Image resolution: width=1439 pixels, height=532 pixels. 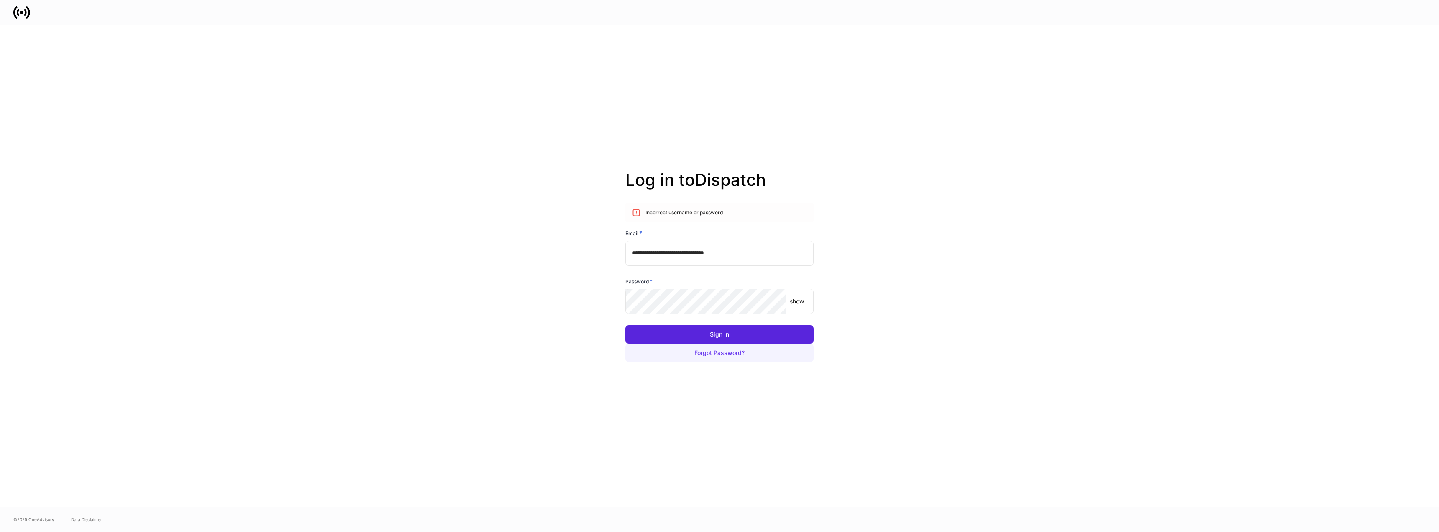 What do you see at coordinates (34, 519) in the screenshot?
I see `span: © 2025 OneAdvisory` at bounding box center [34, 519].